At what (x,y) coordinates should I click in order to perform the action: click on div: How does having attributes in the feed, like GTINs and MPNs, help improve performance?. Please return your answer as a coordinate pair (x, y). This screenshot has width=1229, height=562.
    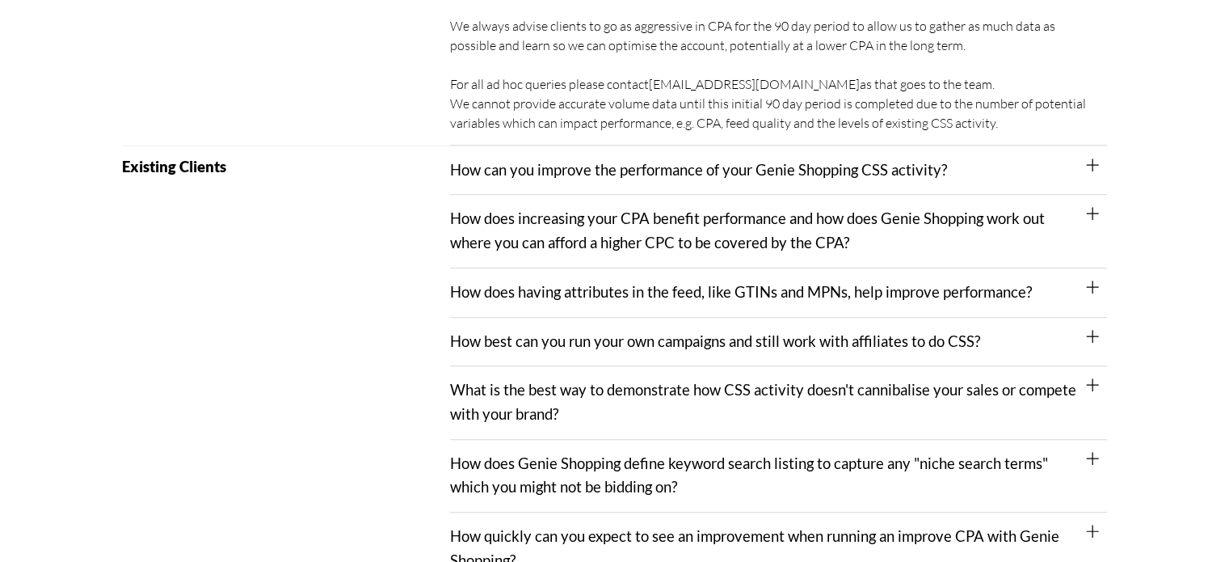
    Looking at the image, I should click on (778, 292).